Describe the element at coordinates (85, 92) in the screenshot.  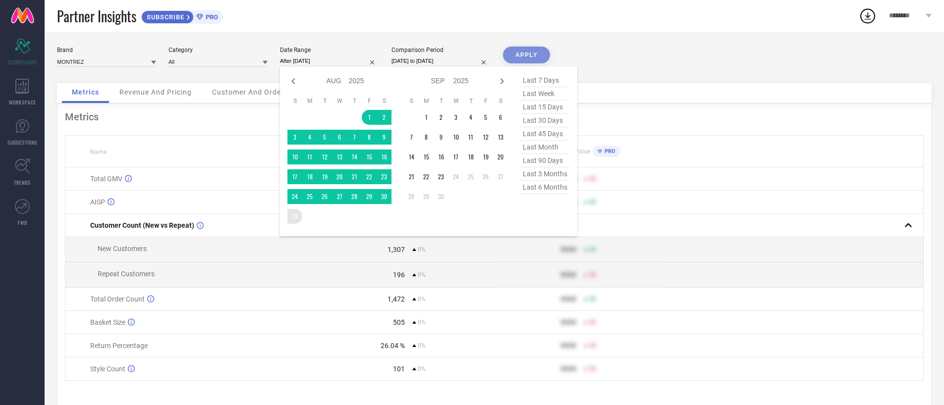
I see `span: Metrics` at that location.